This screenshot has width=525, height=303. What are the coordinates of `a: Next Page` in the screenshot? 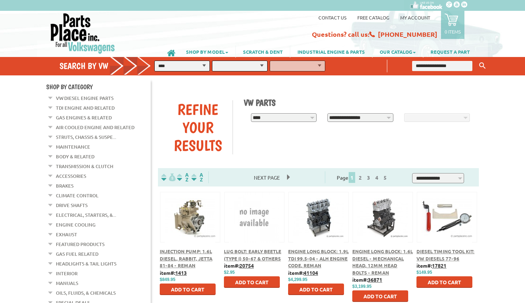 It's located at (267, 177).